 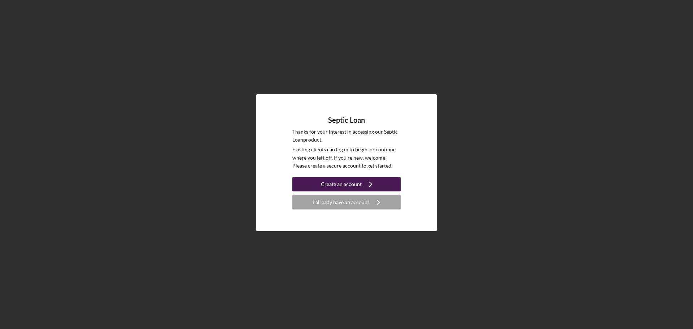 I want to click on p: Existing clients can log in to begin, or continue where you left off. If you're new, welcome! Ple..., so click(x=346, y=157).